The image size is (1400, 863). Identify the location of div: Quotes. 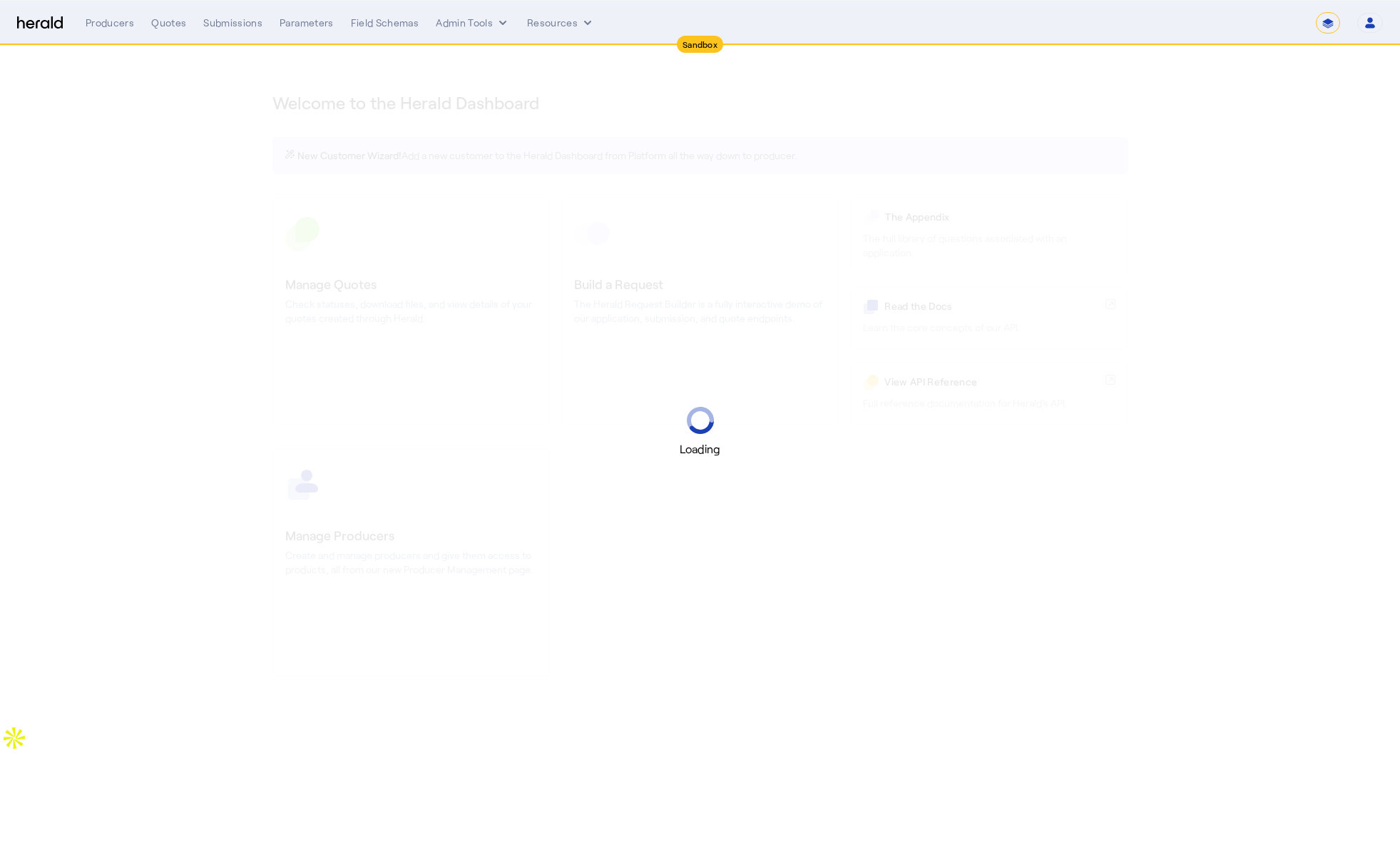
(169, 23).